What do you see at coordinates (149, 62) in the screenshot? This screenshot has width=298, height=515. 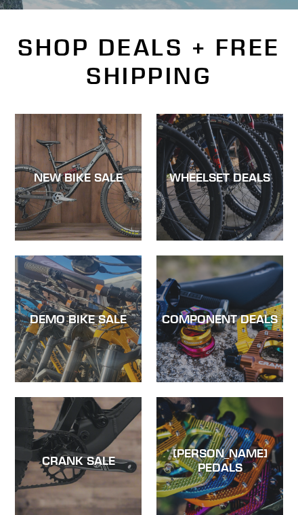 I see `h2: SHOP DEALS + FREE SHIPPING` at bounding box center [149, 62].